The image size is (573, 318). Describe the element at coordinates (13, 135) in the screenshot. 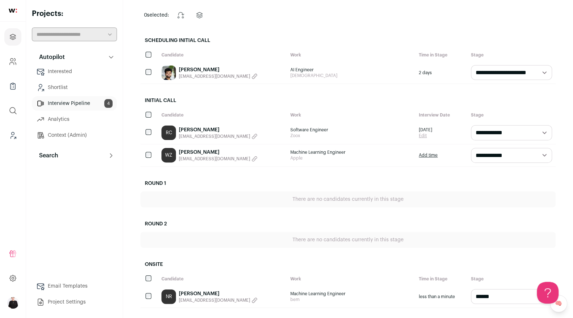

I see `a: Leads (Backoffice)` at that location.